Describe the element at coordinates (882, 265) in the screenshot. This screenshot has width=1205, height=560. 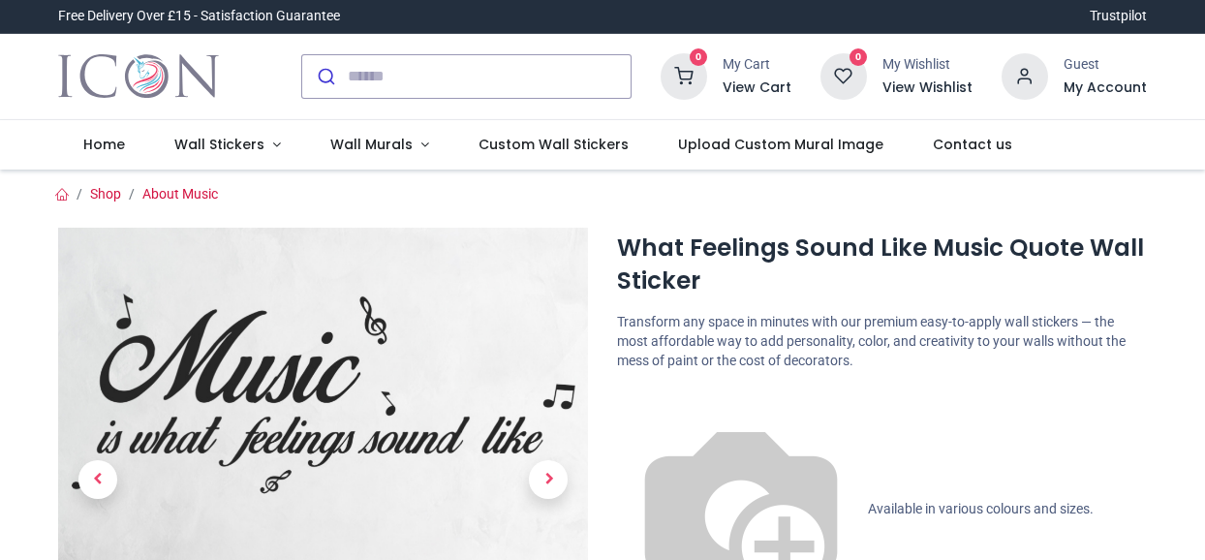
I see `h1: What Feelings Sound Like Music Quote Wall Sticker` at that location.